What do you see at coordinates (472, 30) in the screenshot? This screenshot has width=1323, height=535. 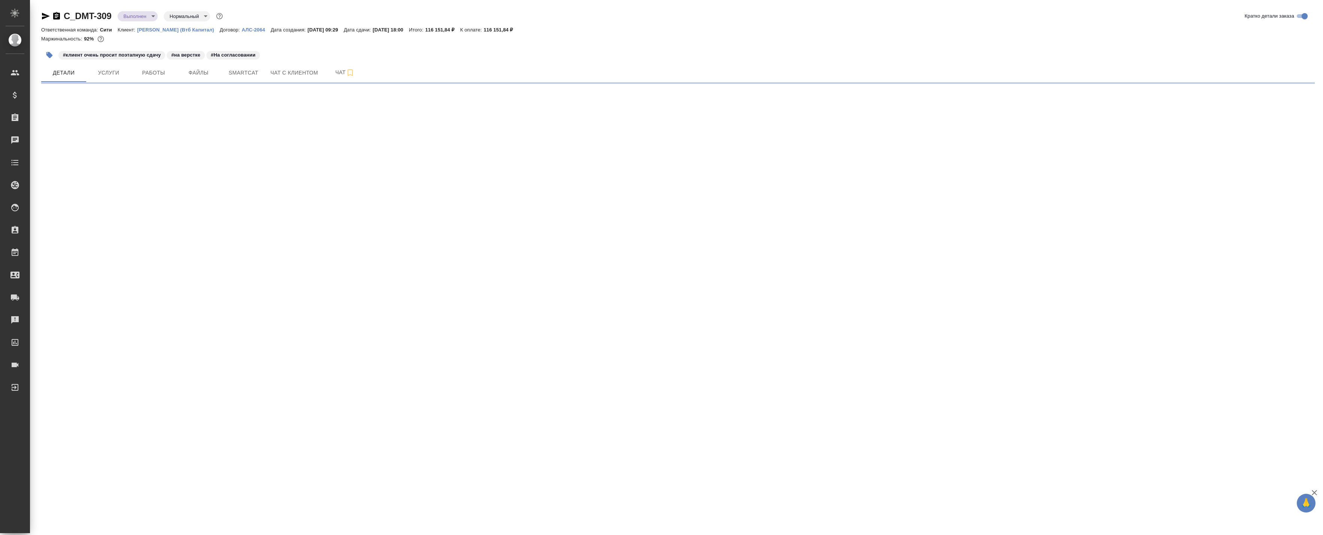 I see `p: К оплате:` at bounding box center [472, 30].